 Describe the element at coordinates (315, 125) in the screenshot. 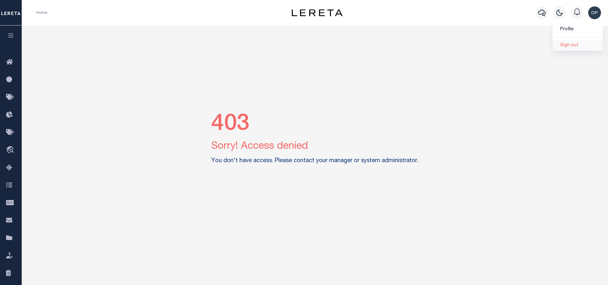

I see `h2: 403` at that location.